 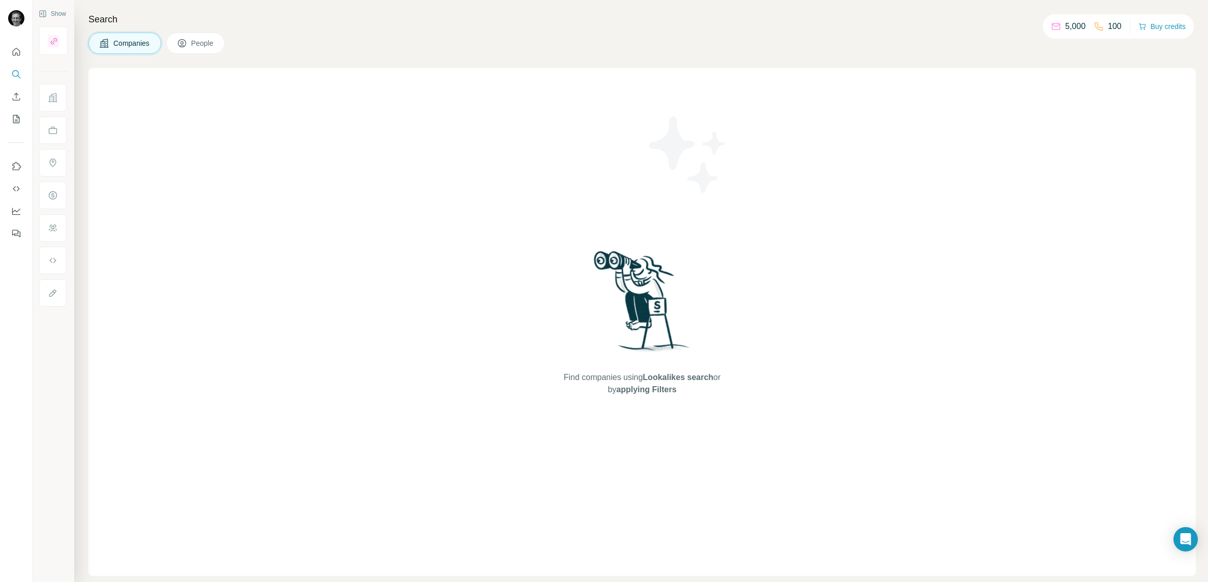 I want to click on button: Show, so click(x=52, y=14).